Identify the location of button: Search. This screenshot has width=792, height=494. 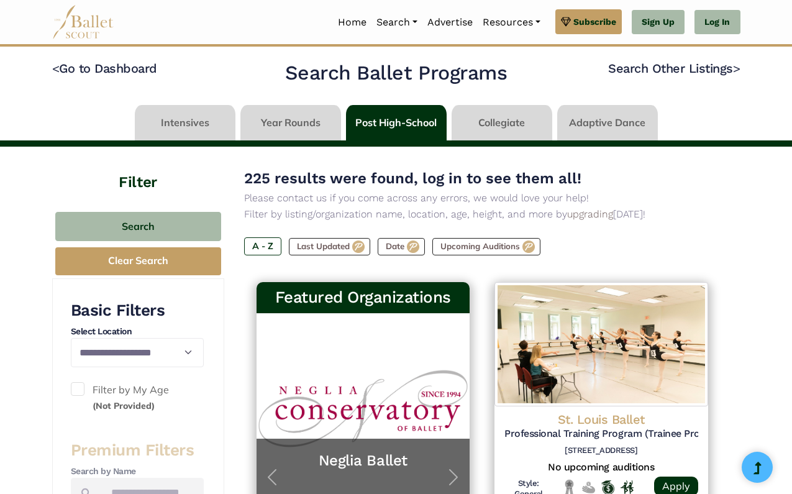
(138, 226).